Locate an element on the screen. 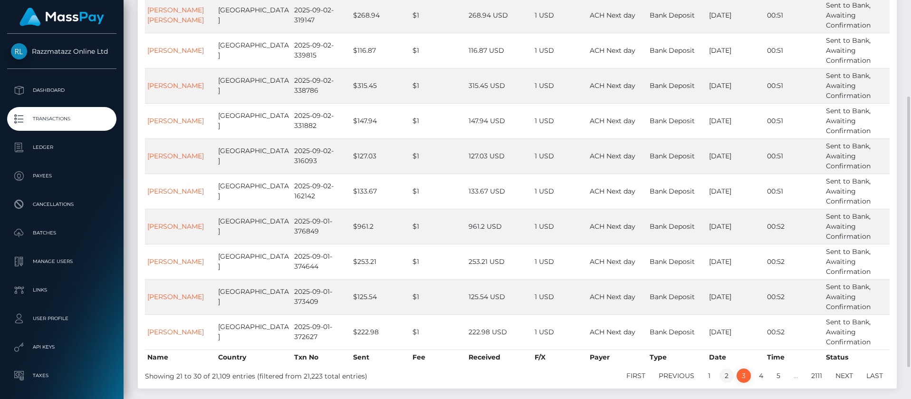 The image size is (911, 399). td: 2025-09-01-373409 is located at coordinates (321, 297).